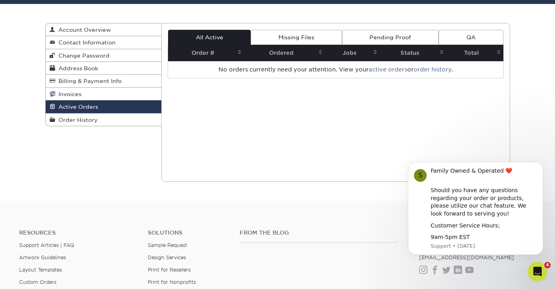 Image resolution: width=555 pixels, height=289 pixels. What do you see at coordinates (88, 81) in the screenshot?
I see `span: Billing & Payment Info` at bounding box center [88, 81].